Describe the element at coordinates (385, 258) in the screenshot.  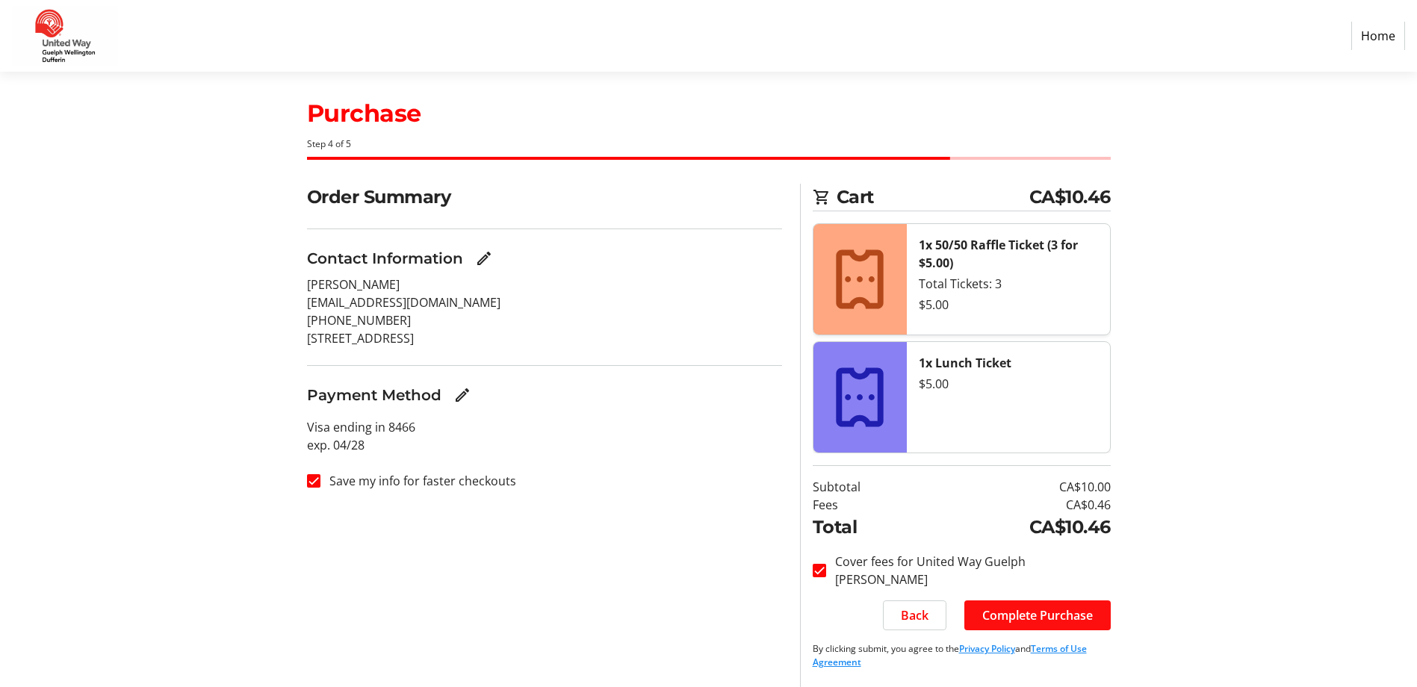
I see `h3: Contact Information` at that location.